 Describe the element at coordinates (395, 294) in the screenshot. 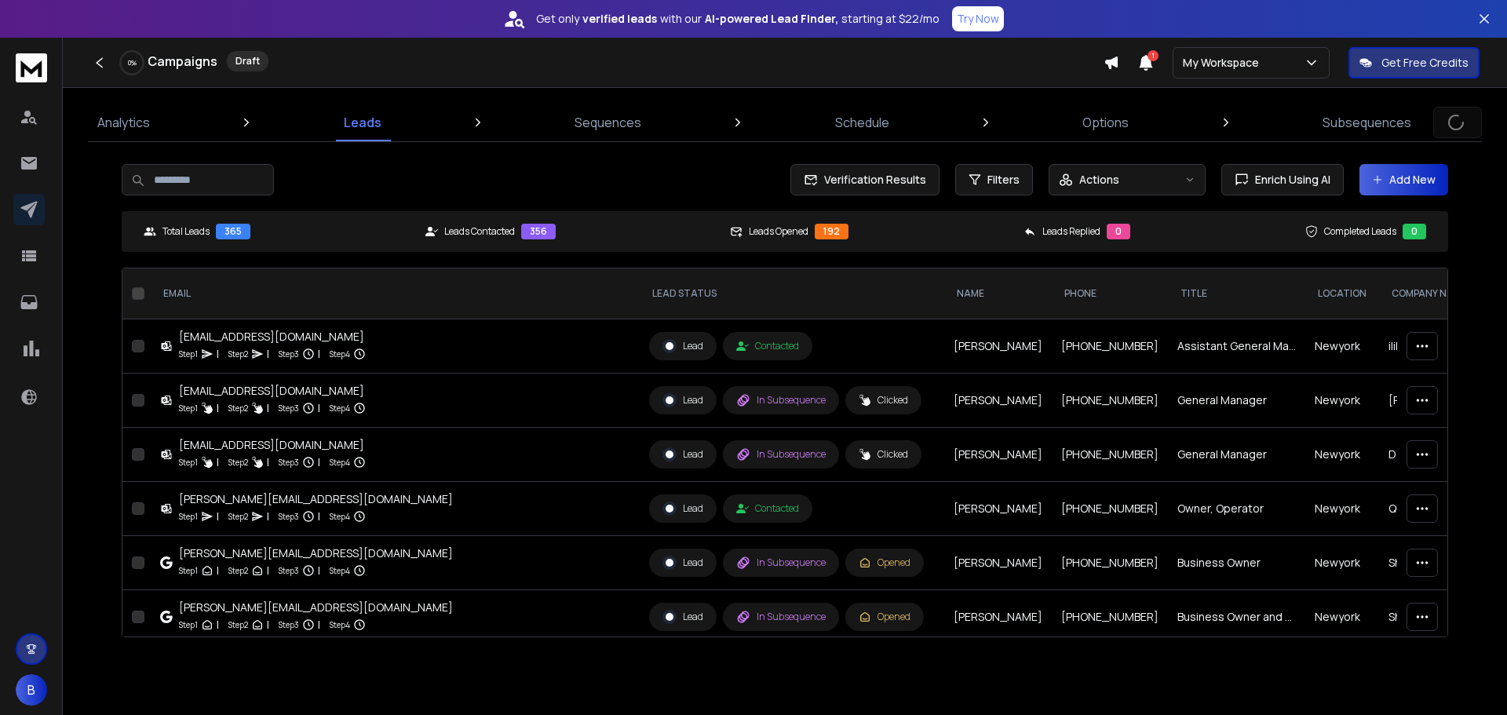

I see `th: EMAIL` at that location.